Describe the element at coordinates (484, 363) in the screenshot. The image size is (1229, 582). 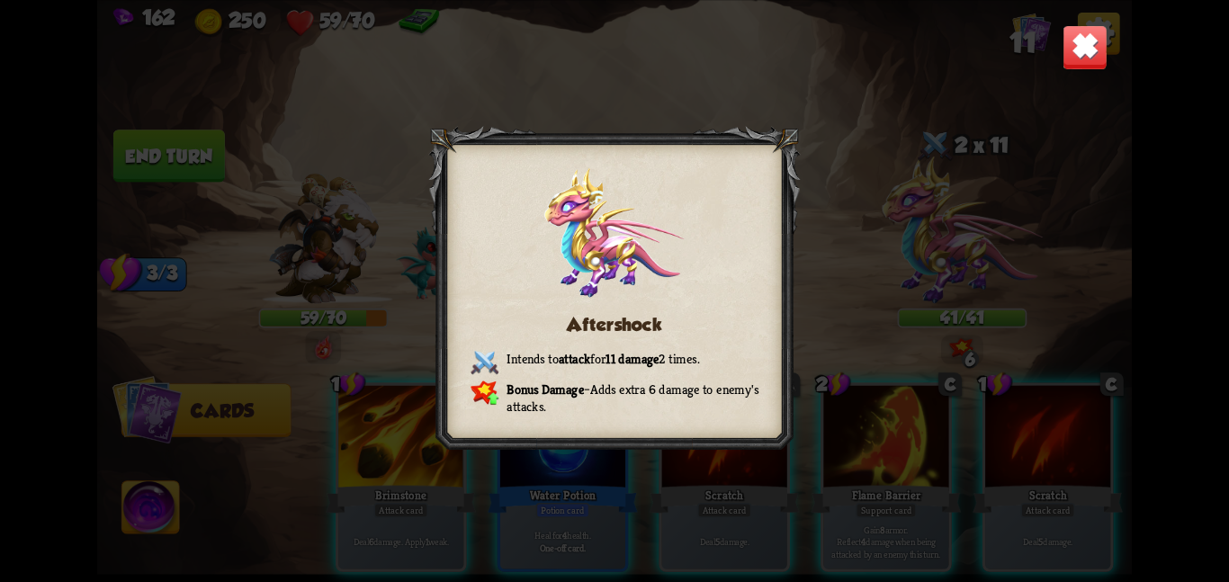
I see `img: Crossed_Swords.png` at that location.